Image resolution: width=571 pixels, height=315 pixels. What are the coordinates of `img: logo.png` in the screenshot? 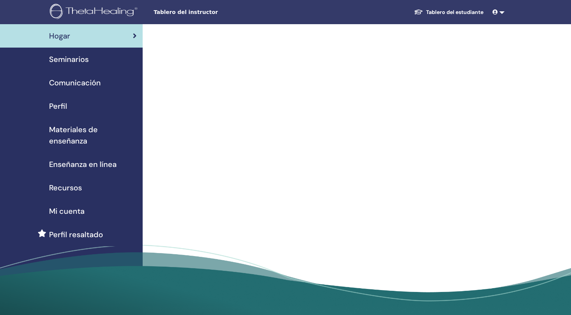 It's located at (95, 12).